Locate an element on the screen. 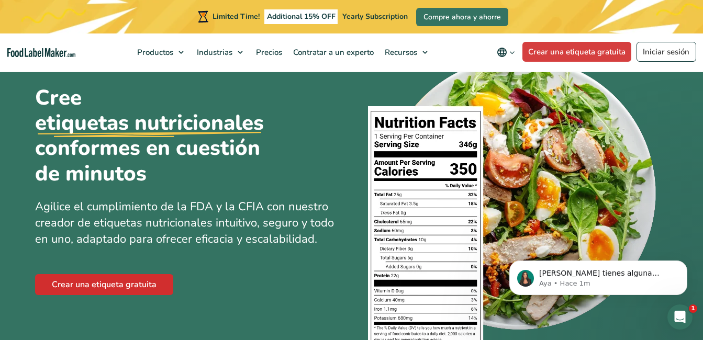  span: Additional 15% OFF is located at coordinates (301, 17).